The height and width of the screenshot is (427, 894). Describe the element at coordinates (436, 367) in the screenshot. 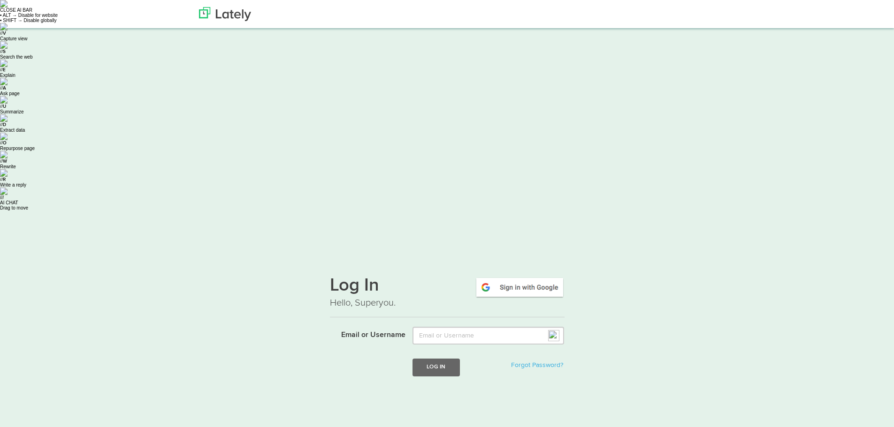

I see `button: Log In` at that location.